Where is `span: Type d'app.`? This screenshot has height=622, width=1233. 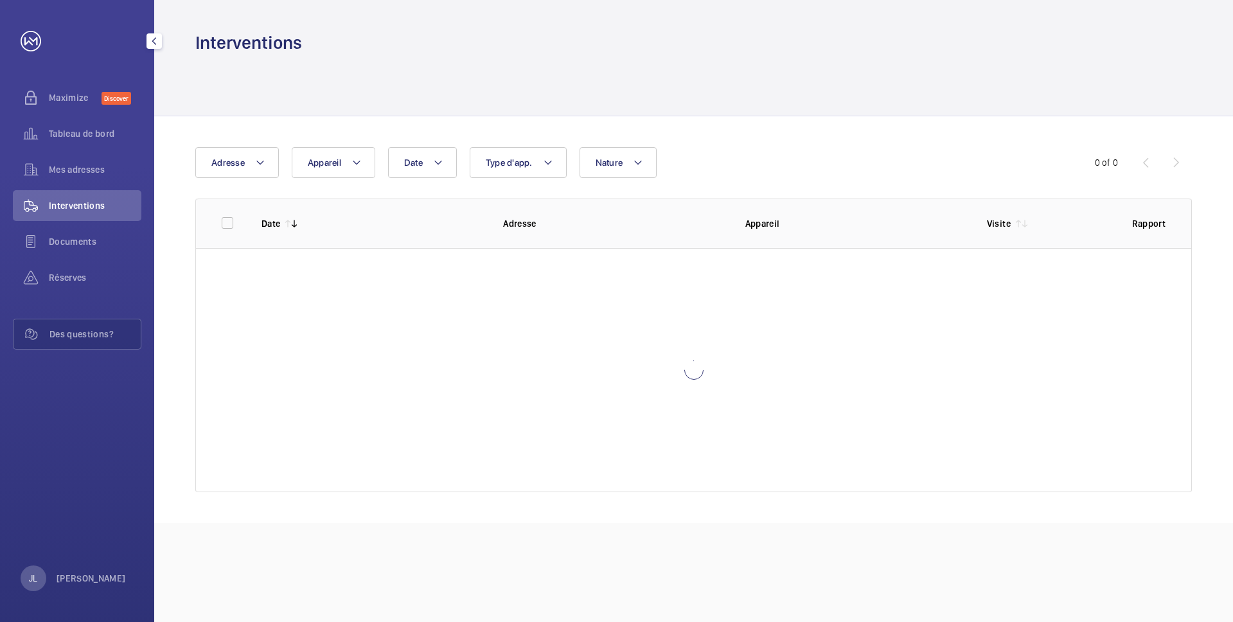 span: Type d'app. is located at coordinates (509, 163).